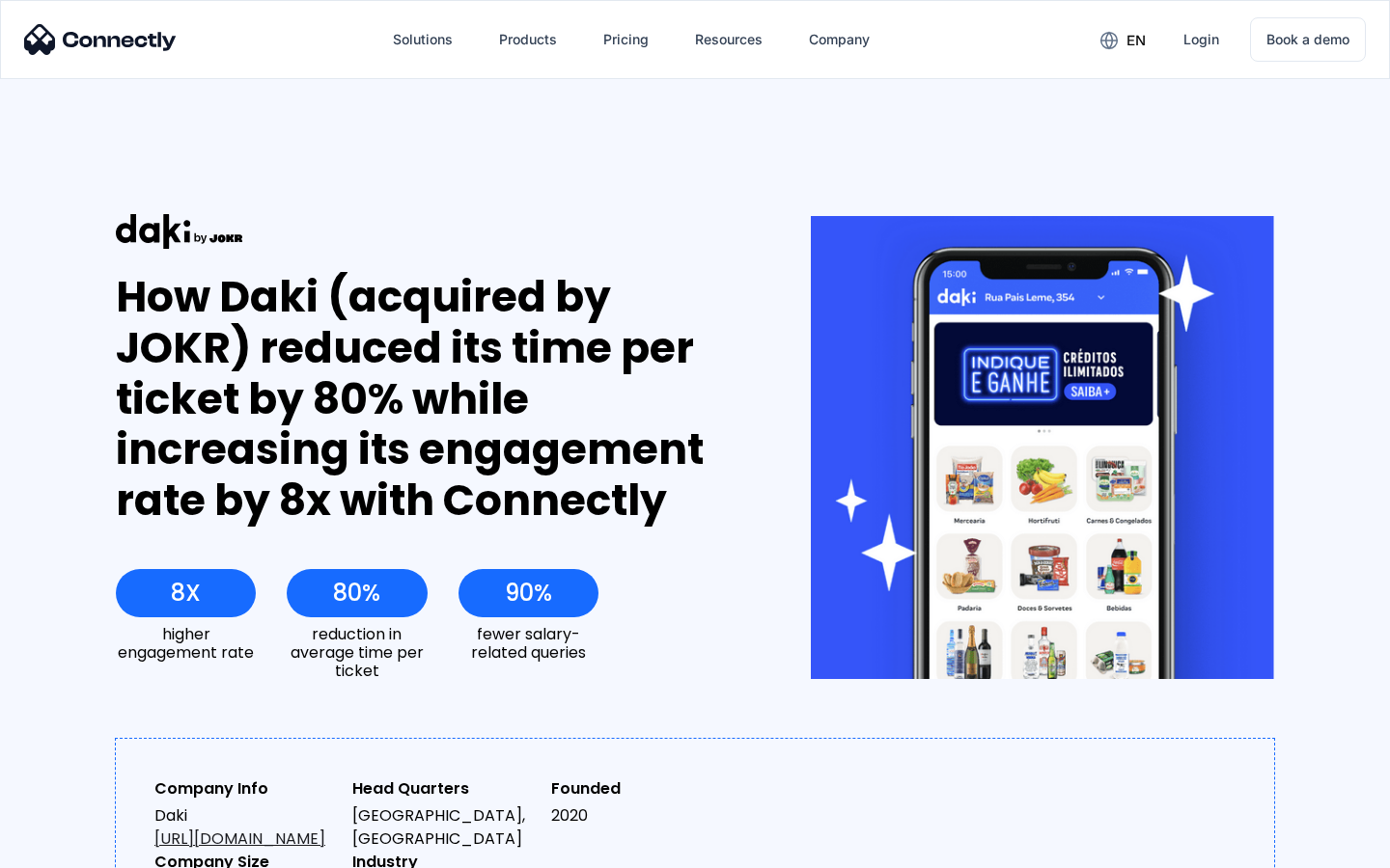 The width and height of the screenshot is (1390, 868). Describe the element at coordinates (1308, 40) in the screenshot. I see `a: Book a demo` at that location.